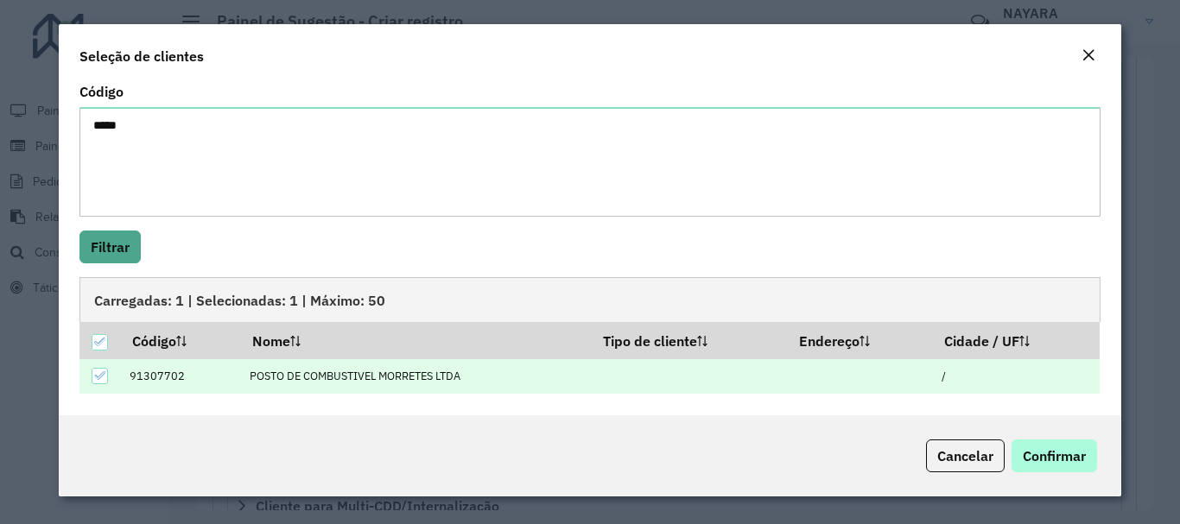 The image size is (1180, 524). What do you see at coordinates (180, 340) in the screenshot?
I see `th: Código` at bounding box center [180, 340].